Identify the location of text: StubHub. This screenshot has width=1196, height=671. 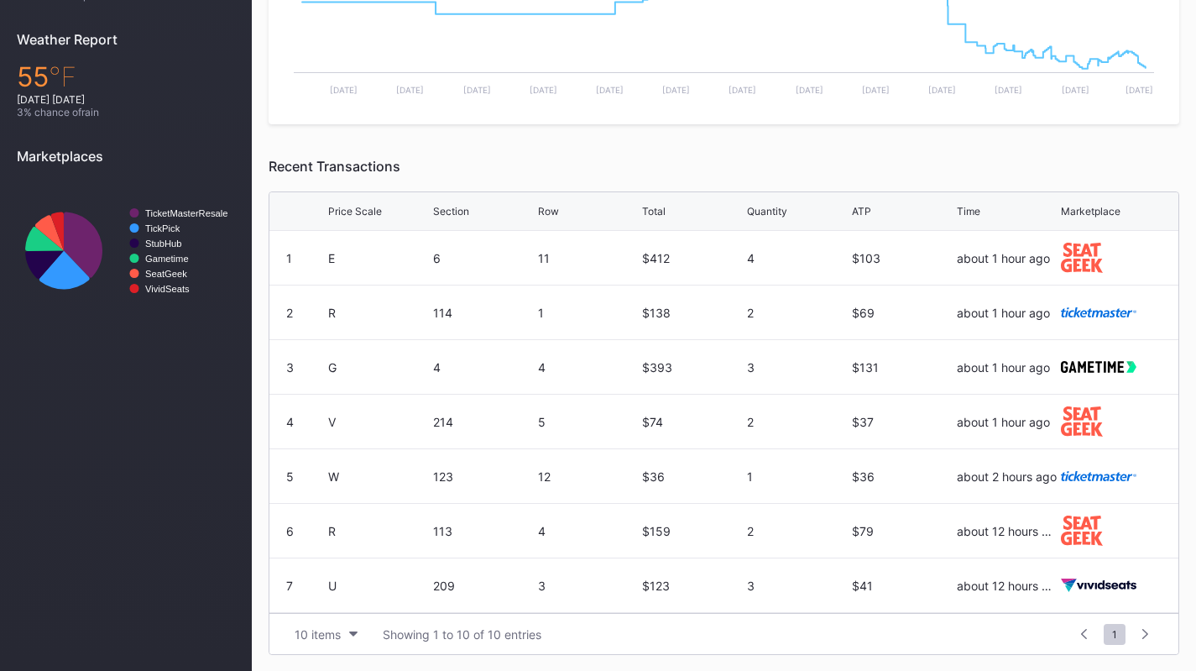
(164, 243).